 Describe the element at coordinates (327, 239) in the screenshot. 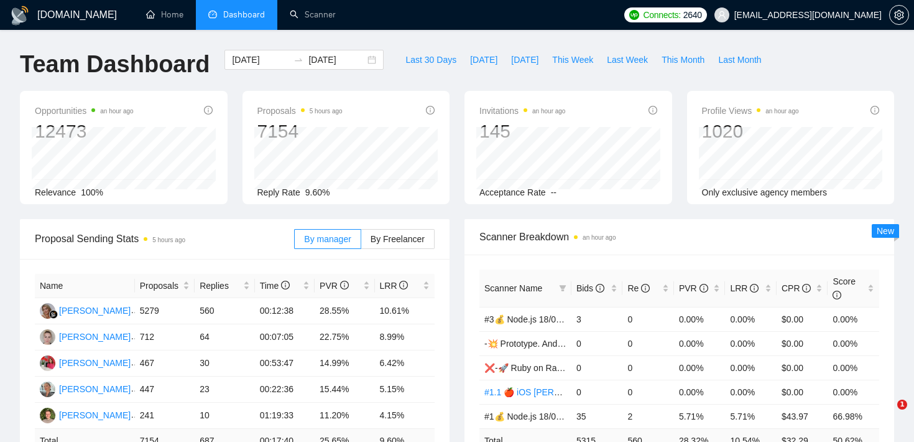

I see `span: By manager` at that location.